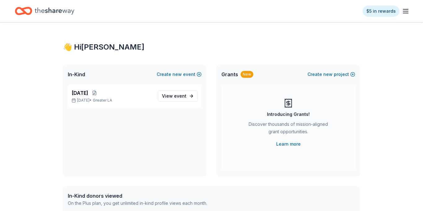  What do you see at coordinates (331, 74) in the screenshot?
I see `button: Createnewproject` at bounding box center [331, 74].